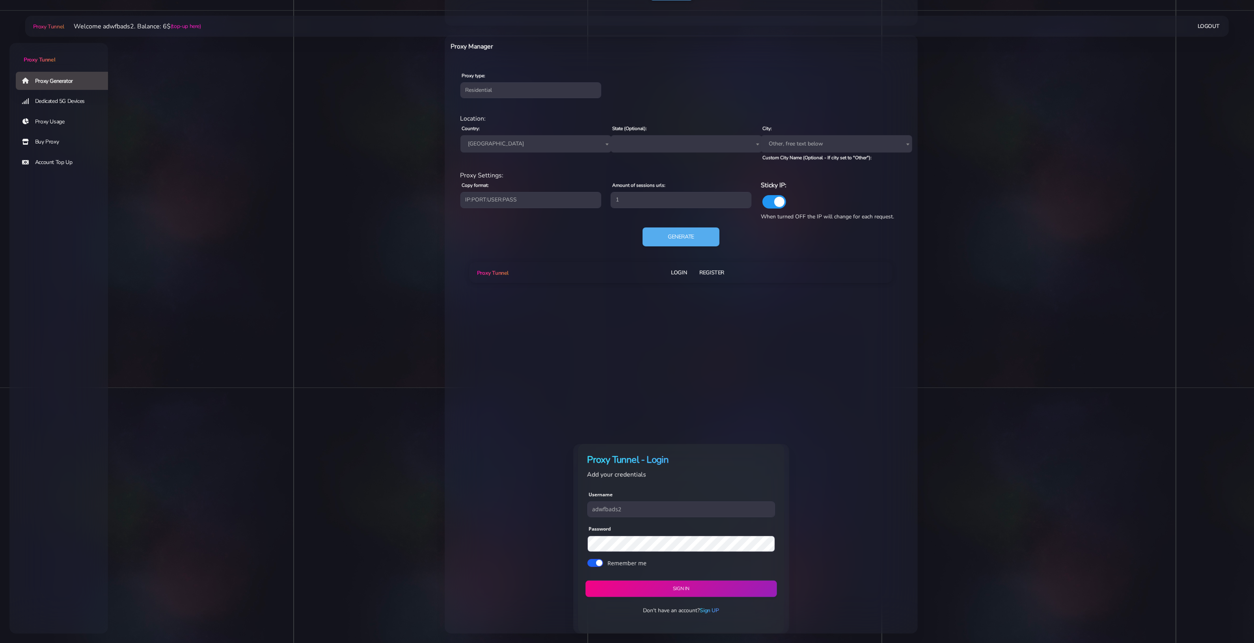 The width and height of the screenshot is (1254, 643). I want to click on label: Custom City Name (Optional - If city set to "Other"):, so click(817, 158).